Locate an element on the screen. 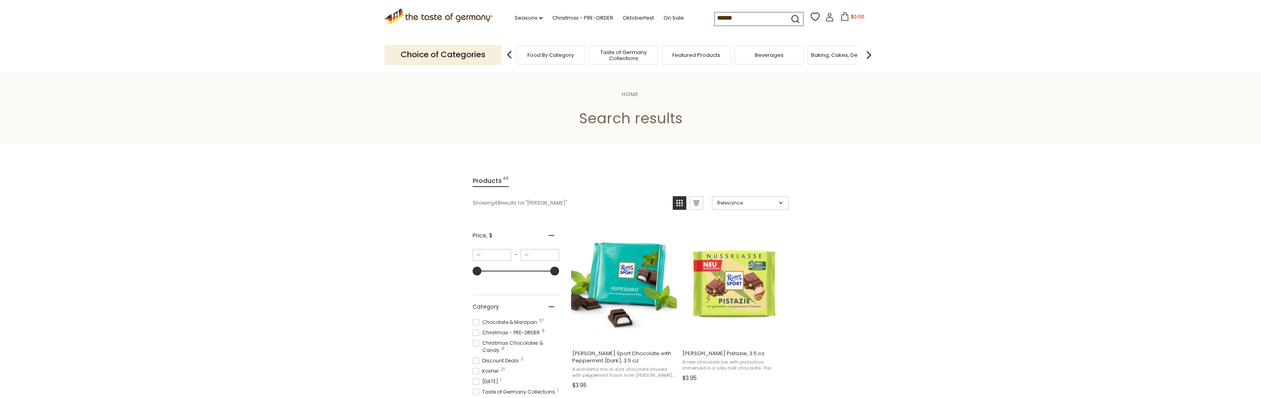 The height and width of the screenshot is (398, 1261). span: Christmas - PRE-ORDER is located at coordinates (507, 333).